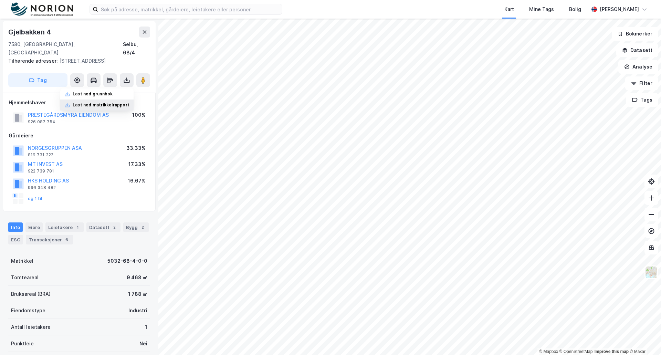  What do you see at coordinates (644, 339) in the screenshot?
I see `div: Chat Widget` at bounding box center [644, 339].